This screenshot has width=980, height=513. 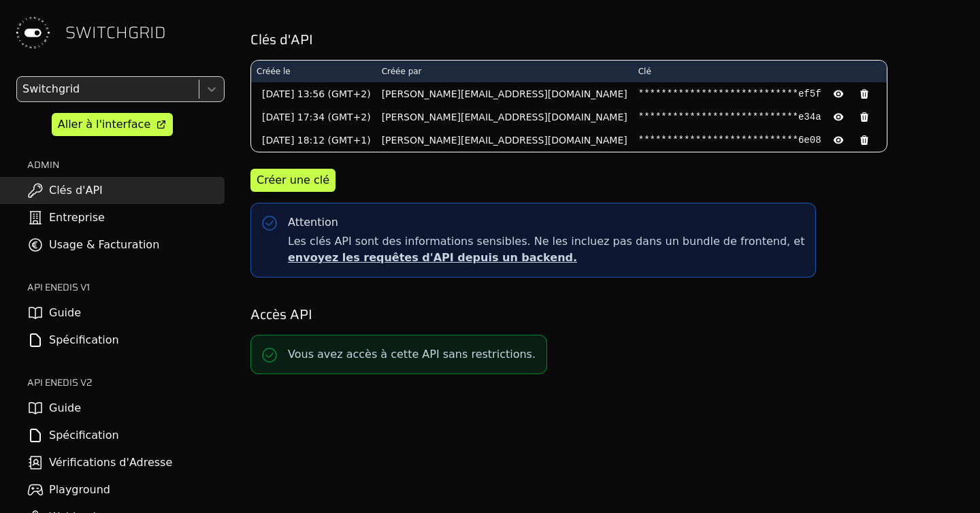 What do you see at coordinates (504, 71) in the screenshot?
I see `th: Créée par` at bounding box center [504, 71].